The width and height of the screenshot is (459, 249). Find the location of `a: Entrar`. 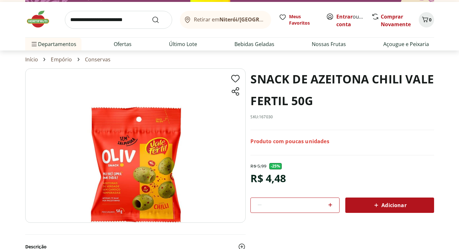

a: Entrar is located at coordinates (344, 17).